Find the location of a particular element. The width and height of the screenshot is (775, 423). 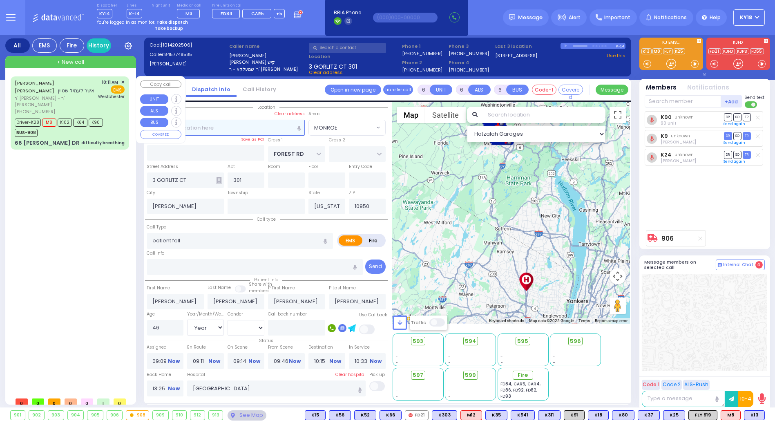

span: BRIA Phone is located at coordinates (347, 13).